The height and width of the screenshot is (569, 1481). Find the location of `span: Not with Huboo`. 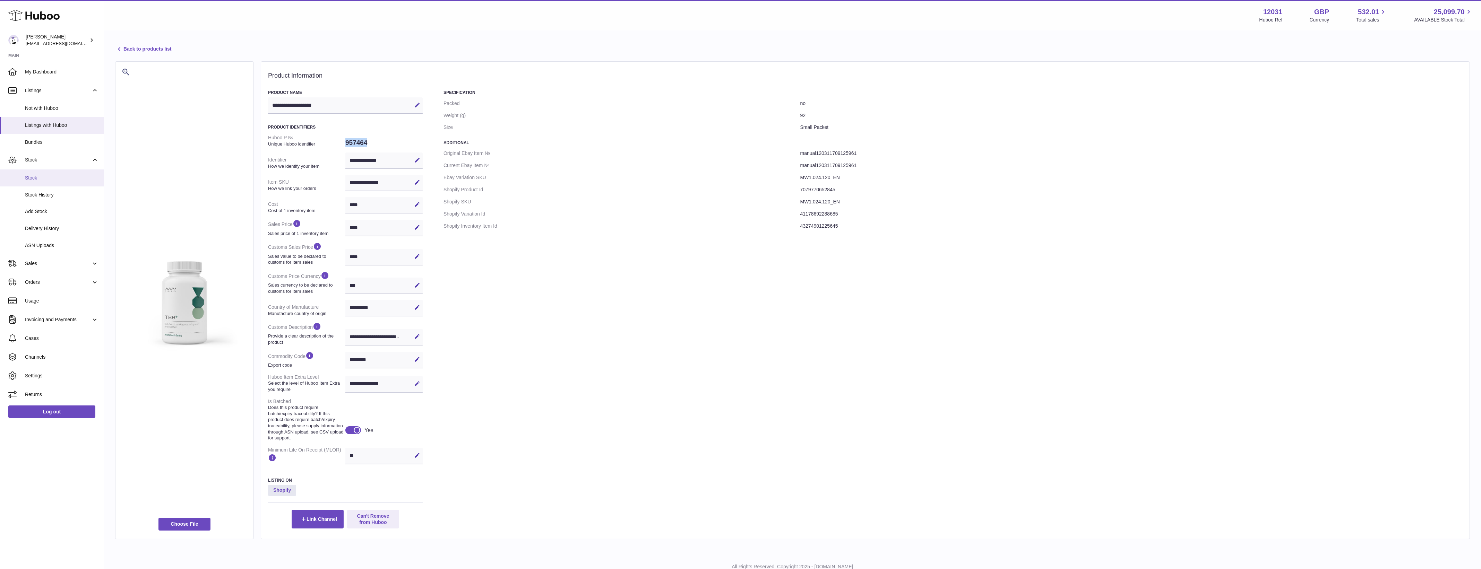

span: Not with Huboo is located at coordinates (62, 108).